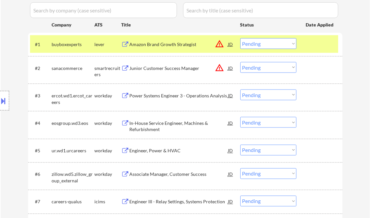 The height and width of the screenshot is (218, 370). What do you see at coordinates (108, 25) in the screenshot?
I see `div: ATS` at bounding box center [108, 25].